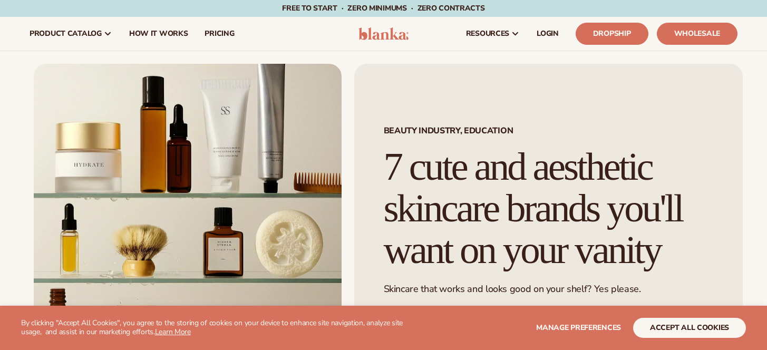  What do you see at coordinates (383, 8) in the screenshot?
I see `span: Free to start · ZERO minimums · ZERO contracts` at bounding box center [383, 8].